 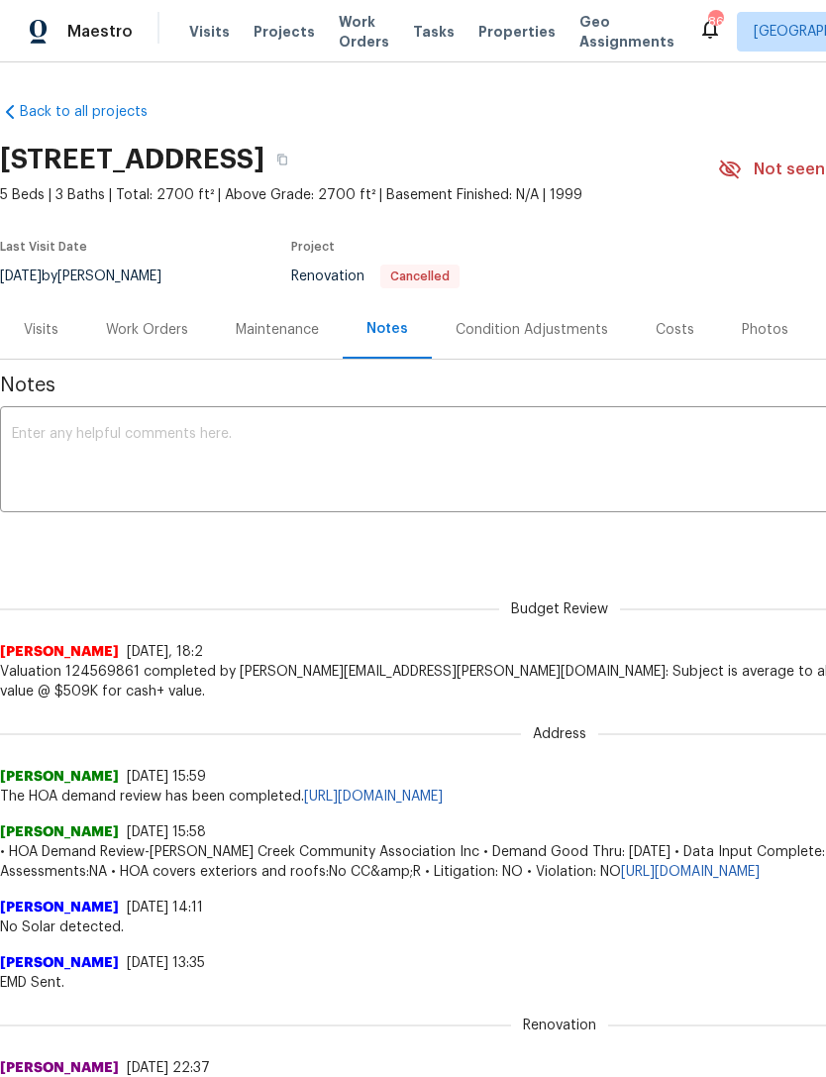 What do you see at coordinates (313, 247) in the screenshot?
I see `span: Project` at bounding box center [313, 247].